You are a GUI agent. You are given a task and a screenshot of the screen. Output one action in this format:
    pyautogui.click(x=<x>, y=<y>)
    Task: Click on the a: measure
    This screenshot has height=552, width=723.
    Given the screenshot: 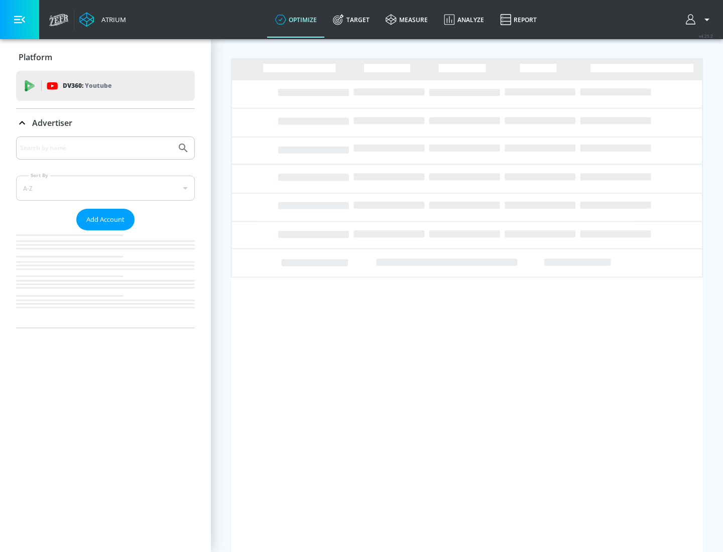 What is the action you would take?
    pyautogui.click(x=407, y=20)
    